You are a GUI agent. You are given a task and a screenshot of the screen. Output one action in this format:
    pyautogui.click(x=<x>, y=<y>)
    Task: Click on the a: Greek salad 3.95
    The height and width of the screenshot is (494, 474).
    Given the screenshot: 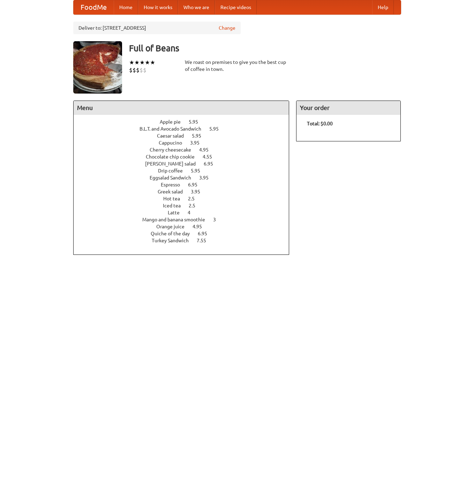 What is the action you would take?
    pyautogui.click(x=185, y=192)
    